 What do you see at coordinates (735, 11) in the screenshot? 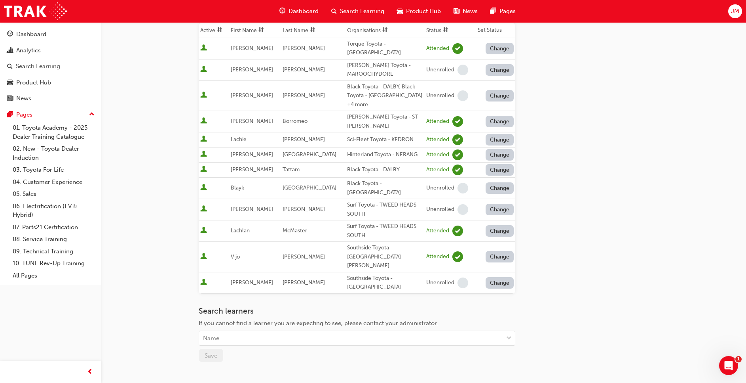
I see `span: JM` at bounding box center [735, 11].